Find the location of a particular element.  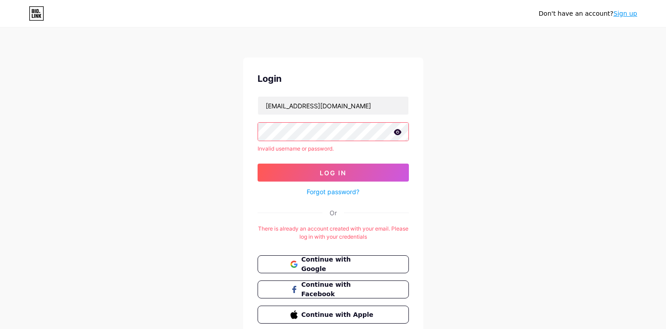

a: Forgot password? is located at coordinates (333, 192).